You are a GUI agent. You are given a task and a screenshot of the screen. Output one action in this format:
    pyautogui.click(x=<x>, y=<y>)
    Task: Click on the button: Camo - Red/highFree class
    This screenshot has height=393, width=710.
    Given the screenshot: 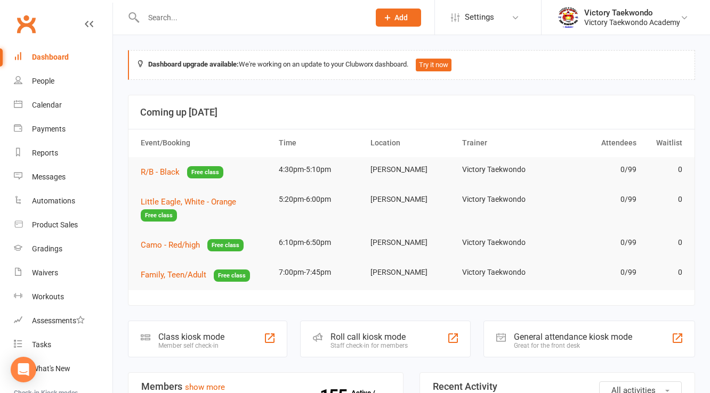 What is the action you would take?
    pyautogui.click(x=192, y=245)
    